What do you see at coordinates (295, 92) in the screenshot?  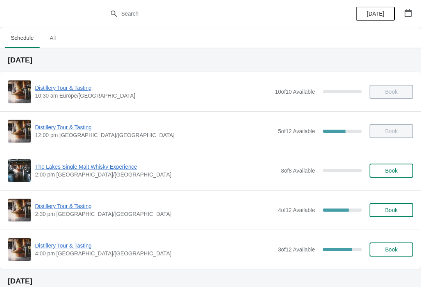 I see `span: 10 of 10 Available` at bounding box center [295, 92].